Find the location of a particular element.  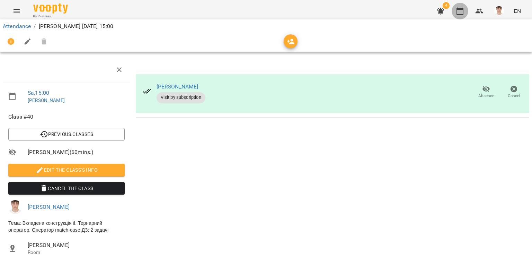

button: Previous Classes is located at coordinates (67, 134).